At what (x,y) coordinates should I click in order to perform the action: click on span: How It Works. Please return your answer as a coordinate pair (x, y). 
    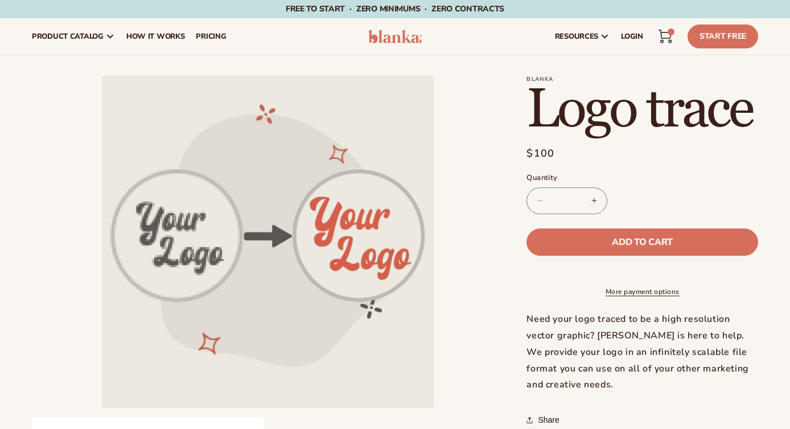
    Looking at the image, I should click on (155, 36).